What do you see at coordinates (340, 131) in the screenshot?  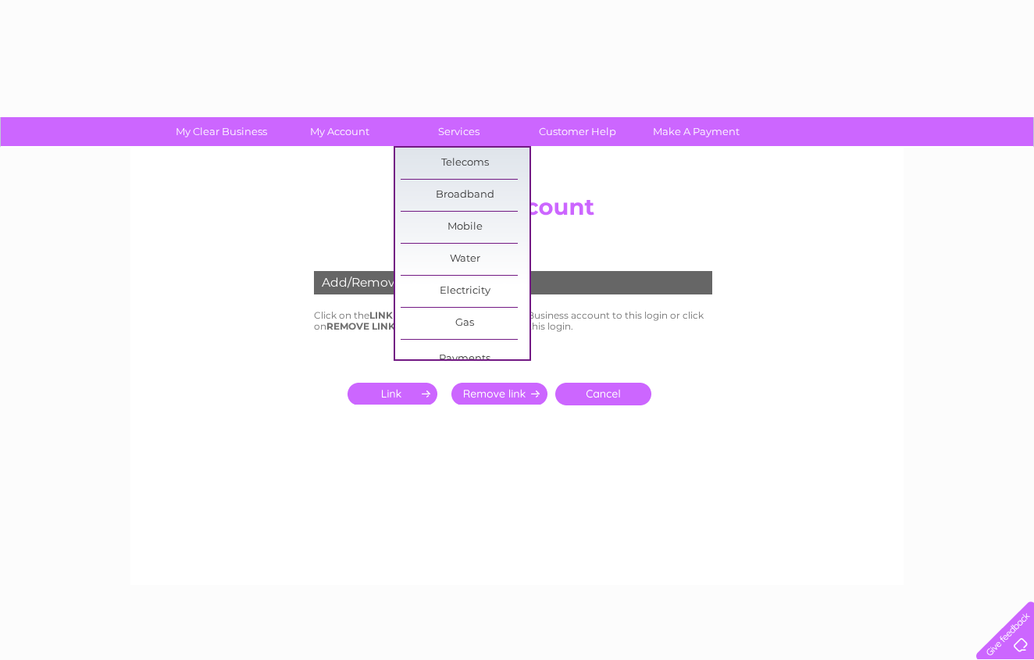 I see `a: My Account` at bounding box center [340, 131].